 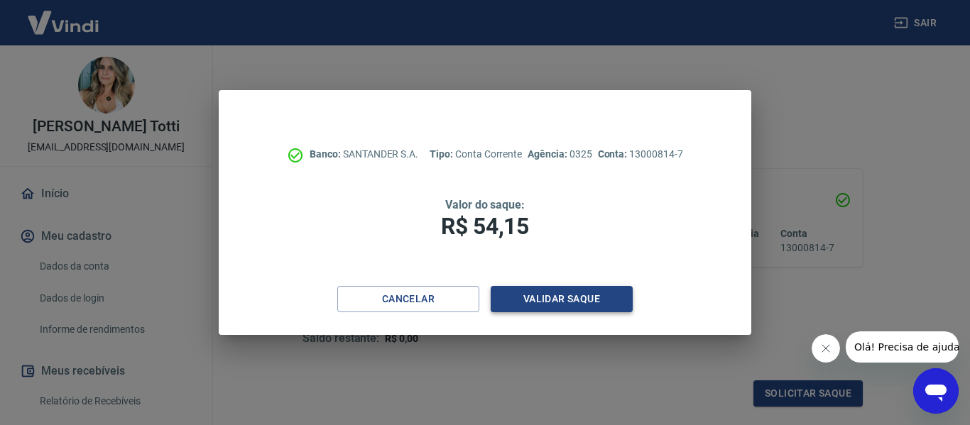 I want to click on p: 13000814-7, so click(x=640, y=154).